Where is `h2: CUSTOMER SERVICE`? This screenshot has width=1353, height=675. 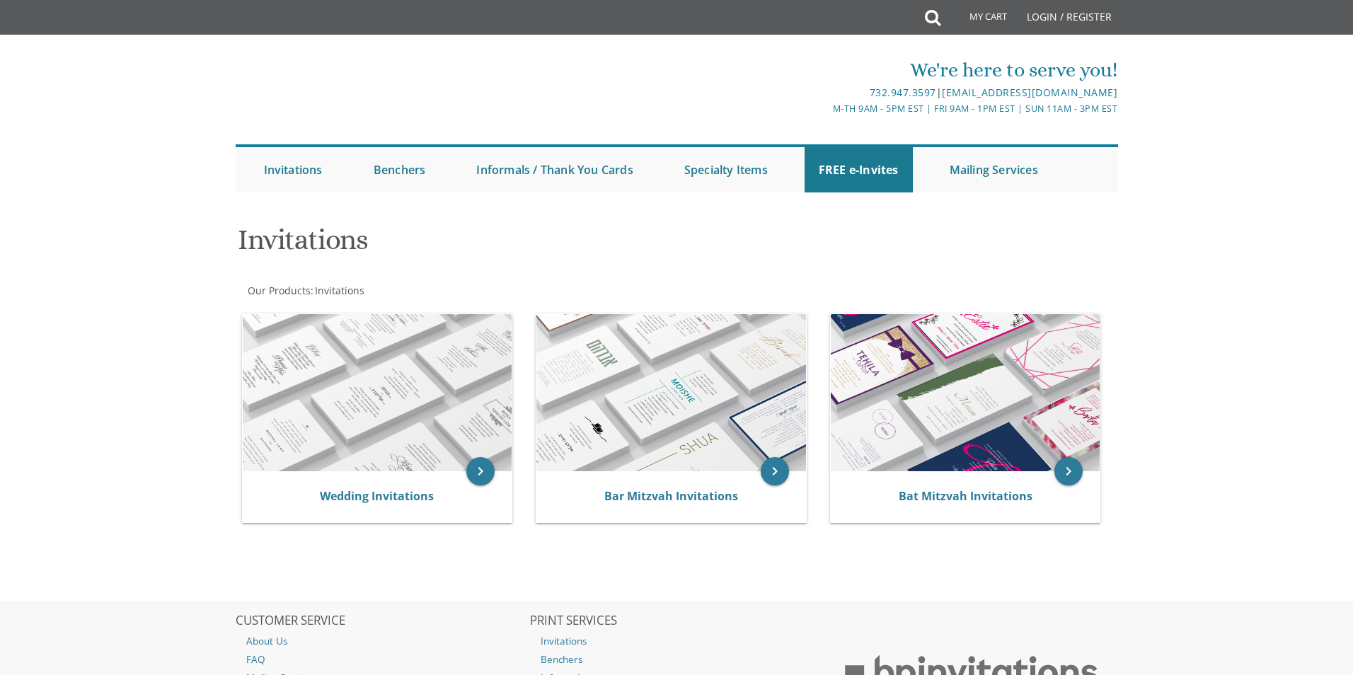 h2: CUSTOMER SERVICE is located at coordinates (382, 621).